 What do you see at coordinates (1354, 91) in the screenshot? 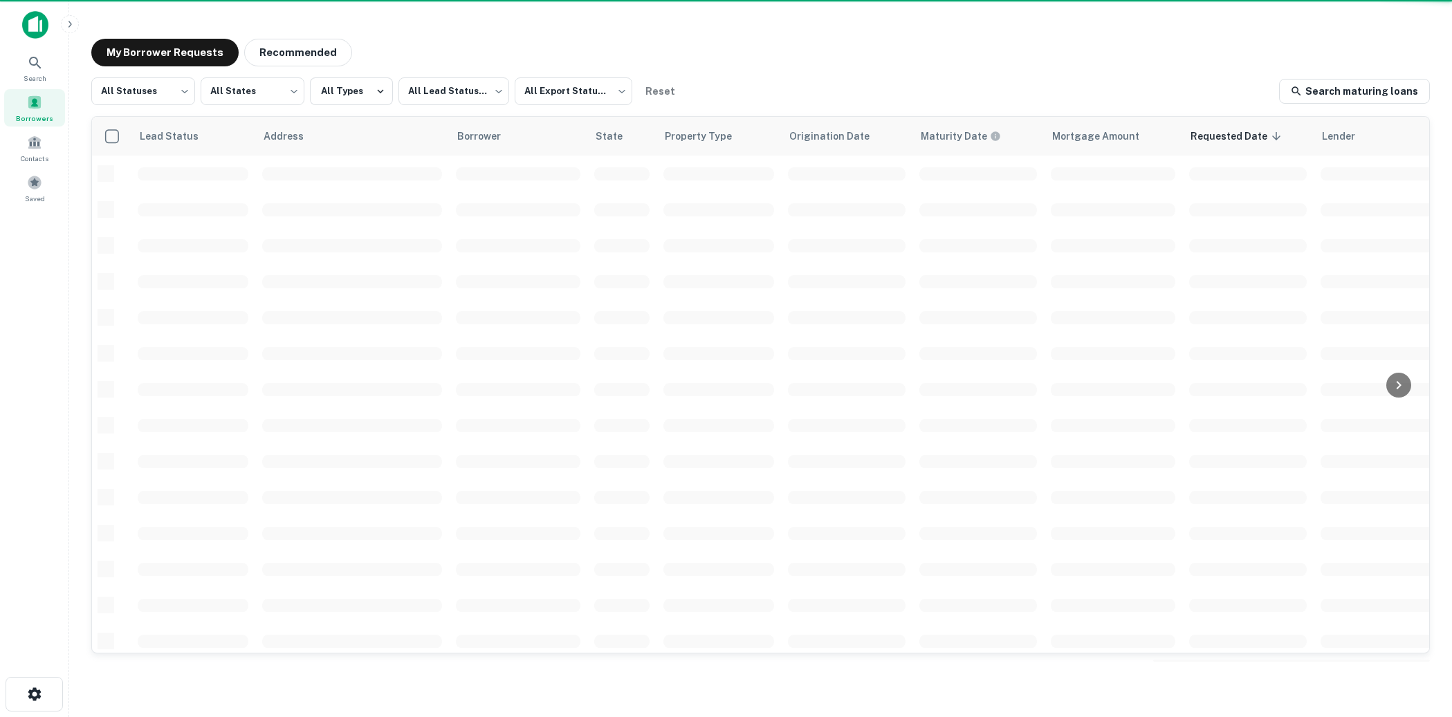
I see `a: Search maturing loans` at bounding box center [1354, 91].